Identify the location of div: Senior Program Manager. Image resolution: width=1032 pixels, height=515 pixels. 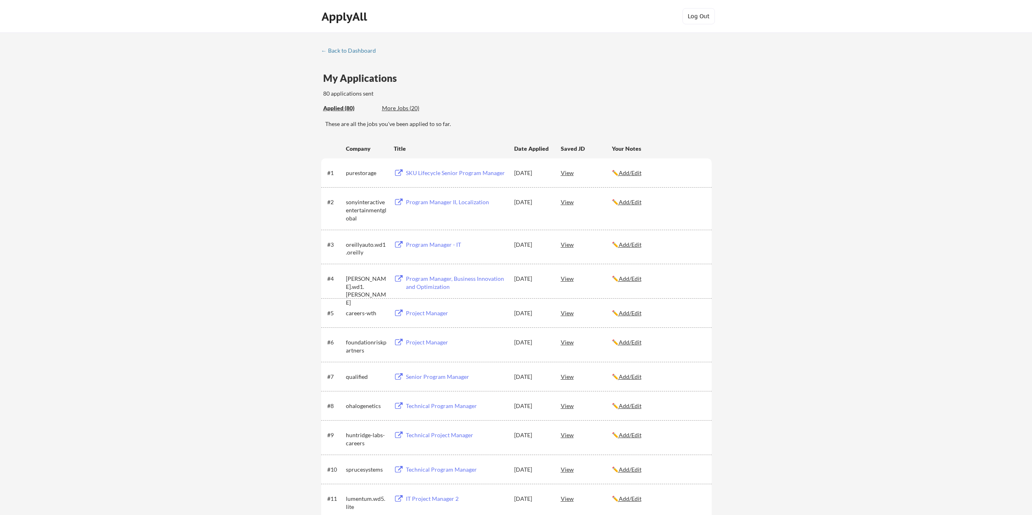
(456, 377).